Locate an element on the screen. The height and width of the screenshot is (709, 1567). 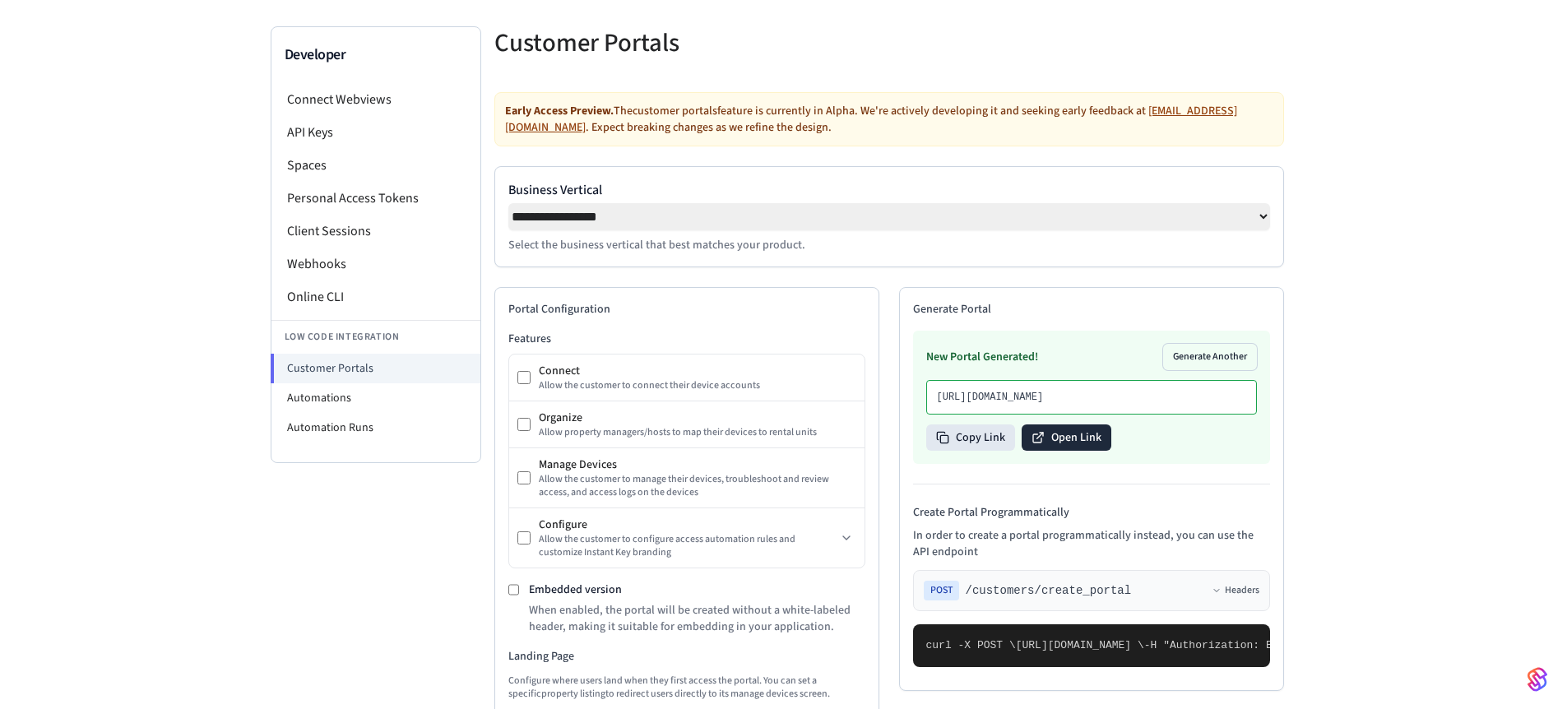
h3: Features is located at coordinates (687, 339).